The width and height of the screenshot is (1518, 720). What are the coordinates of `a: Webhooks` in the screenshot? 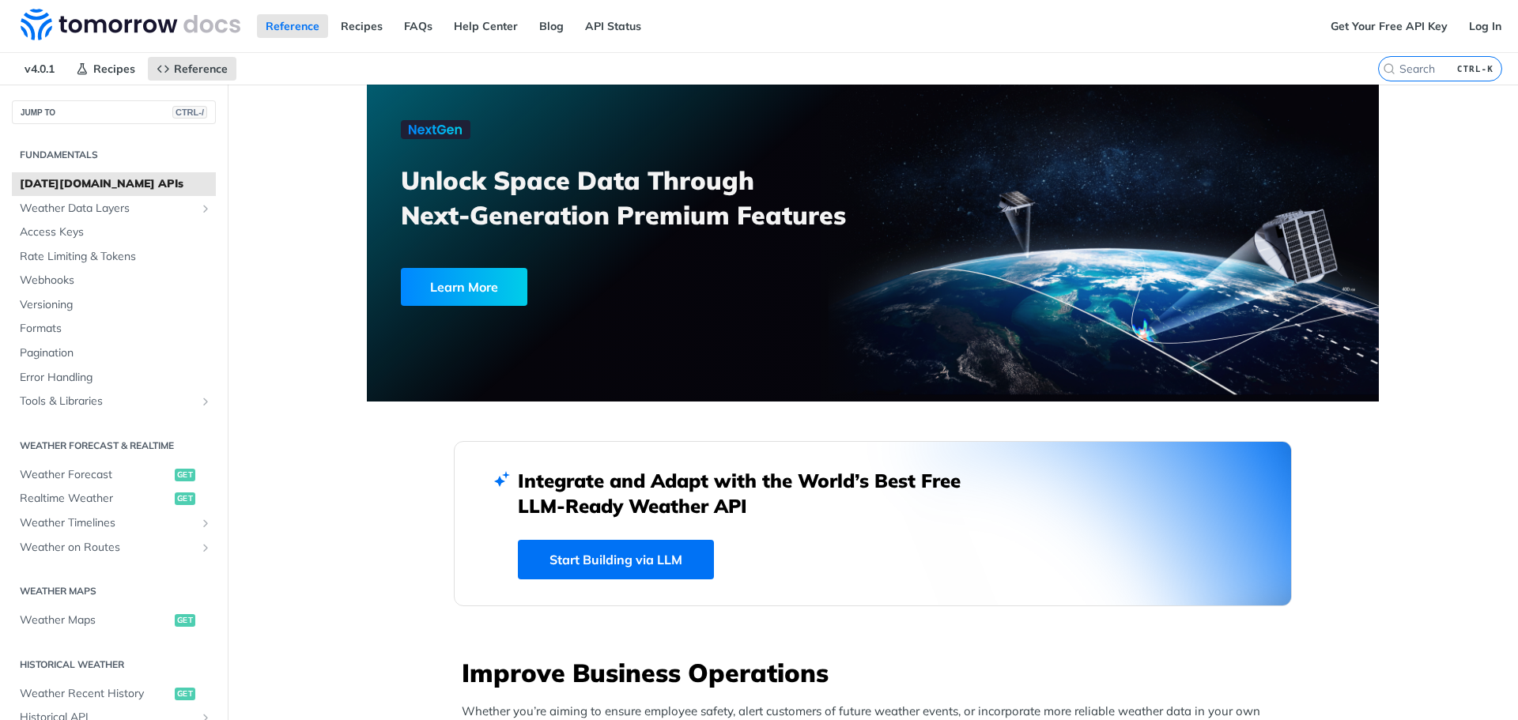 It's located at (114, 281).